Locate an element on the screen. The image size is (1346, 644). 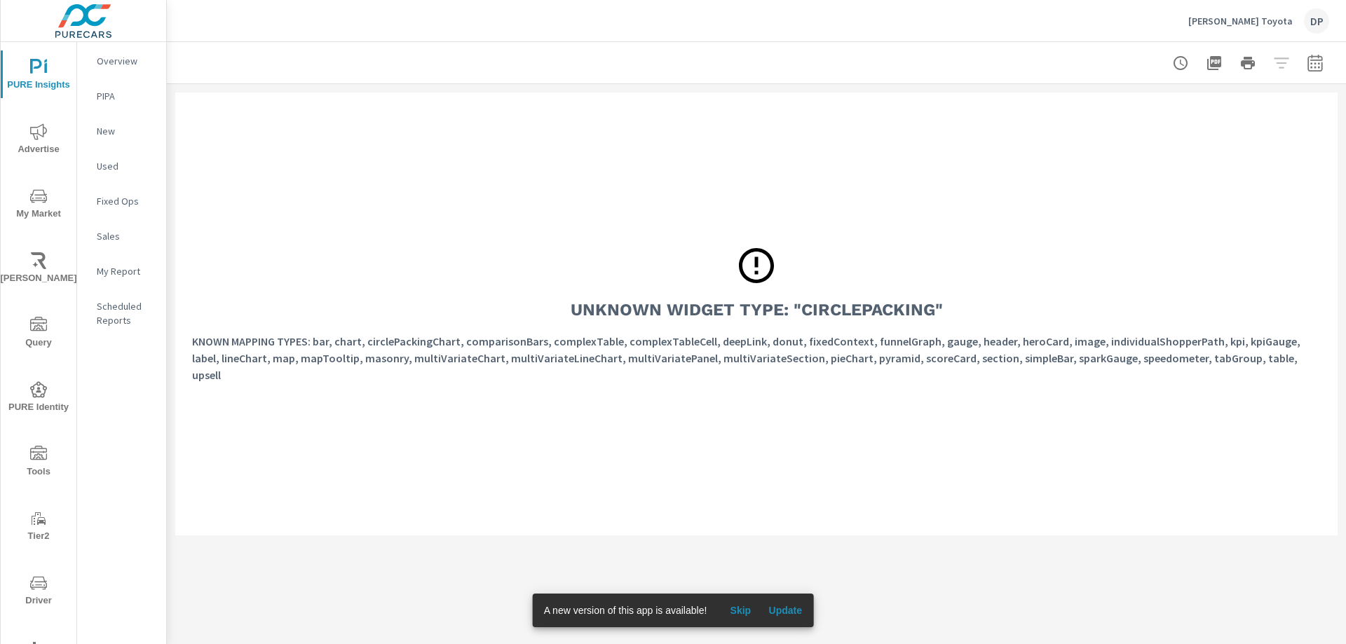
div: DP is located at coordinates (1317, 21).